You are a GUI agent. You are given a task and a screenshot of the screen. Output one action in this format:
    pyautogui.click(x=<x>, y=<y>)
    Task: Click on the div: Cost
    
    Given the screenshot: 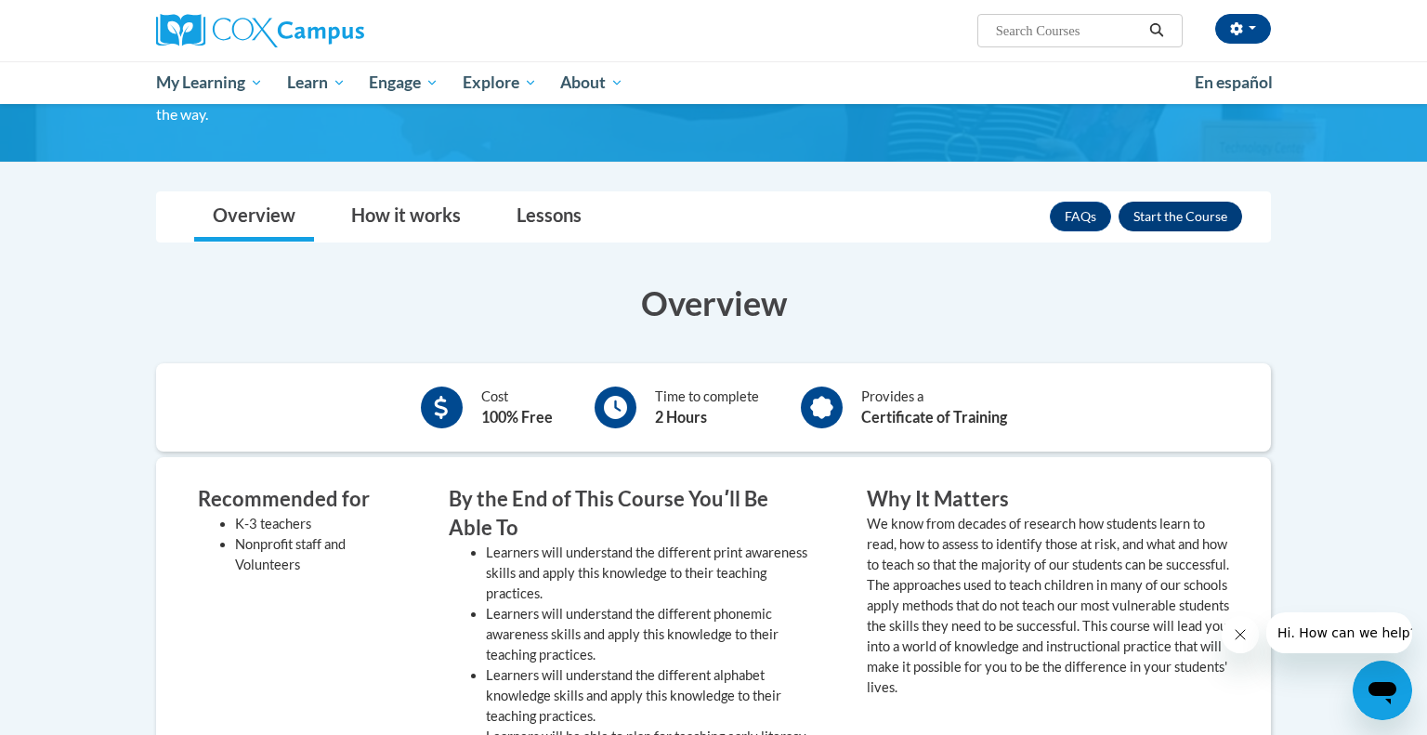 What is the action you would take?
    pyautogui.click(x=516, y=407)
    